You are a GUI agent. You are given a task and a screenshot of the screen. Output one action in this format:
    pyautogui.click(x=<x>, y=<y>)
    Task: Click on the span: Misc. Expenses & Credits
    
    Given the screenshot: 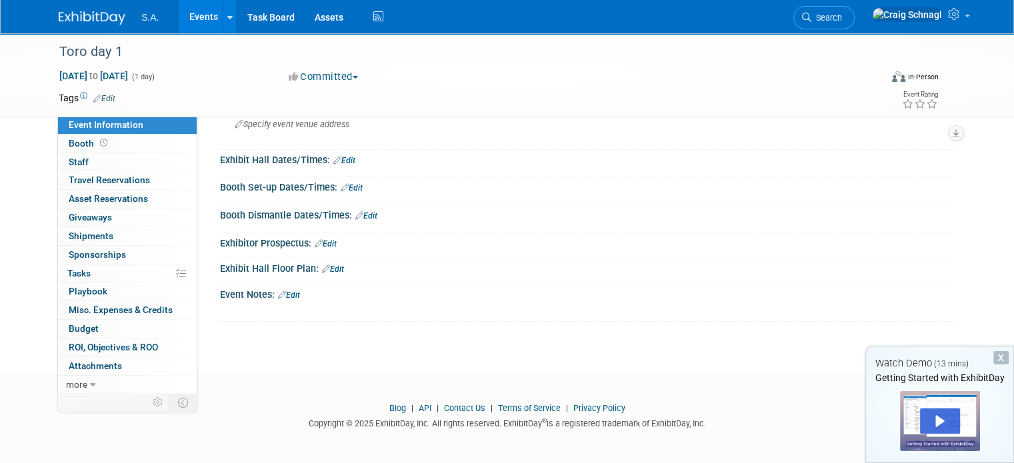 What is the action you would take?
    pyautogui.click(x=121, y=310)
    